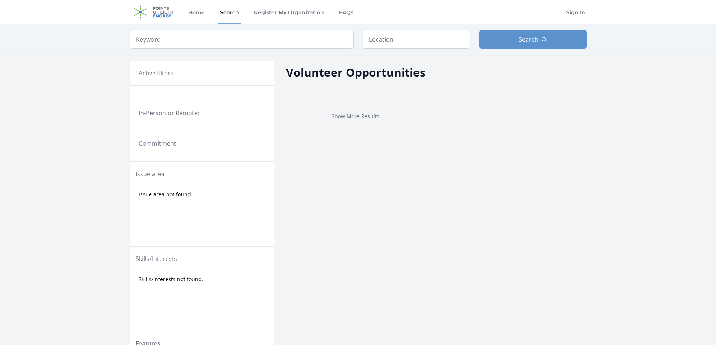 The height and width of the screenshot is (345, 716). Describe the element at coordinates (355, 72) in the screenshot. I see `h2: Volunteer Opportunities` at that location.